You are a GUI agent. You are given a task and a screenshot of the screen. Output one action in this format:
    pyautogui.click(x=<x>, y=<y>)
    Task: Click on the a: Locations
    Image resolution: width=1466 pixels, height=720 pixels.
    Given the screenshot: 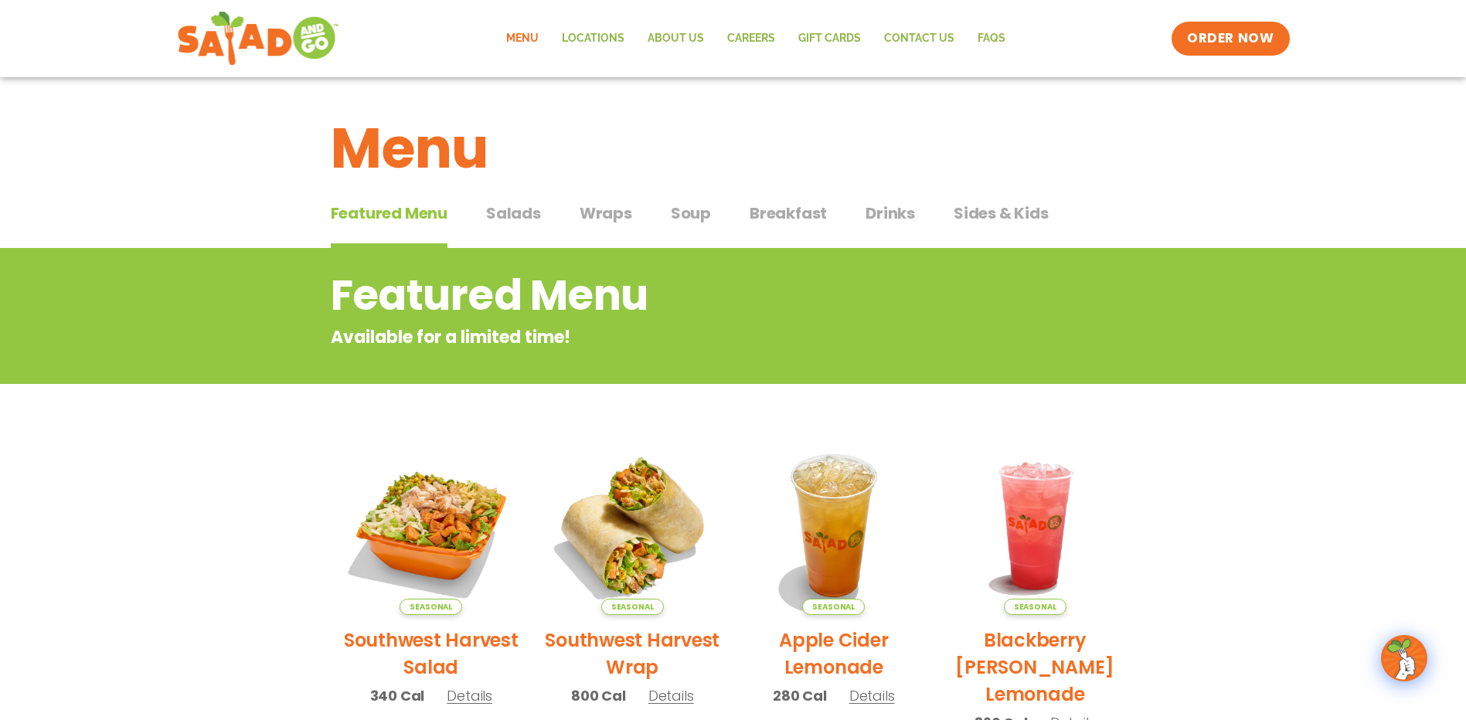 What is the action you would take?
    pyautogui.click(x=593, y=39)
    